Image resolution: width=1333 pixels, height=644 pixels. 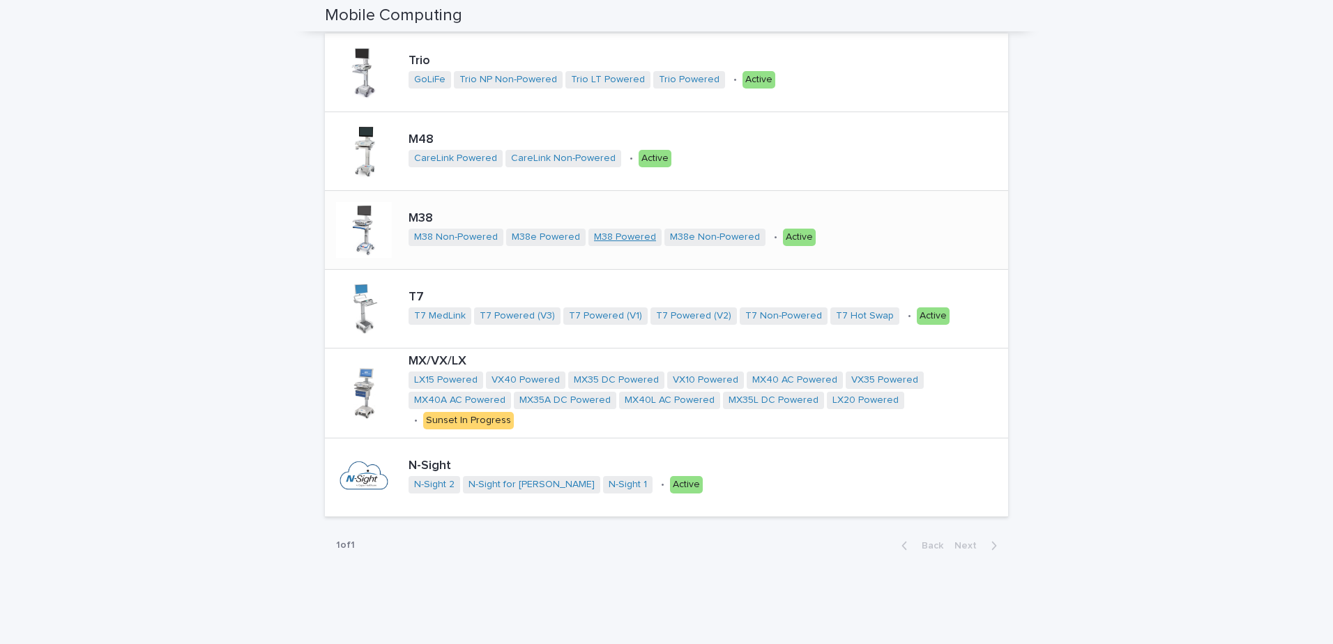 I want to click on a: TrioGoLiFe Trio NP Non-Powered Trio LT Powered Trio Powered •Active, so click(x=666, y=72).